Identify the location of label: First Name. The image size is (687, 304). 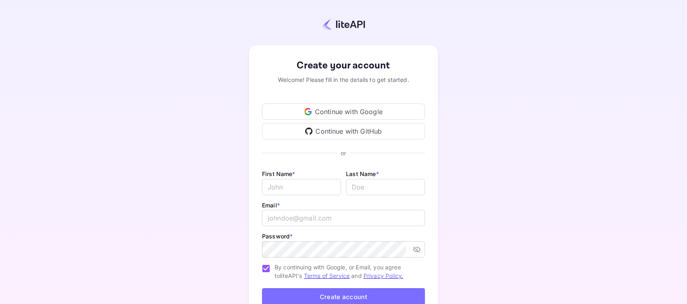
(279, 174).